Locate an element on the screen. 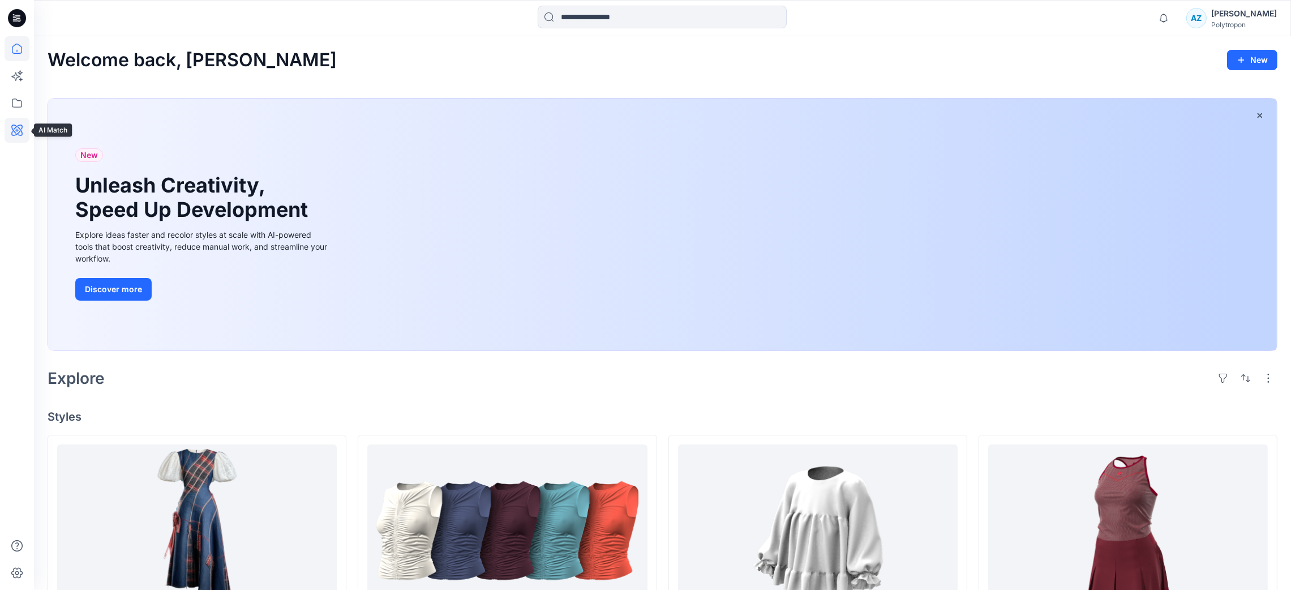 This screenshot has width=1291, height=590. h2: Explore is located at coordinates (76, 378).